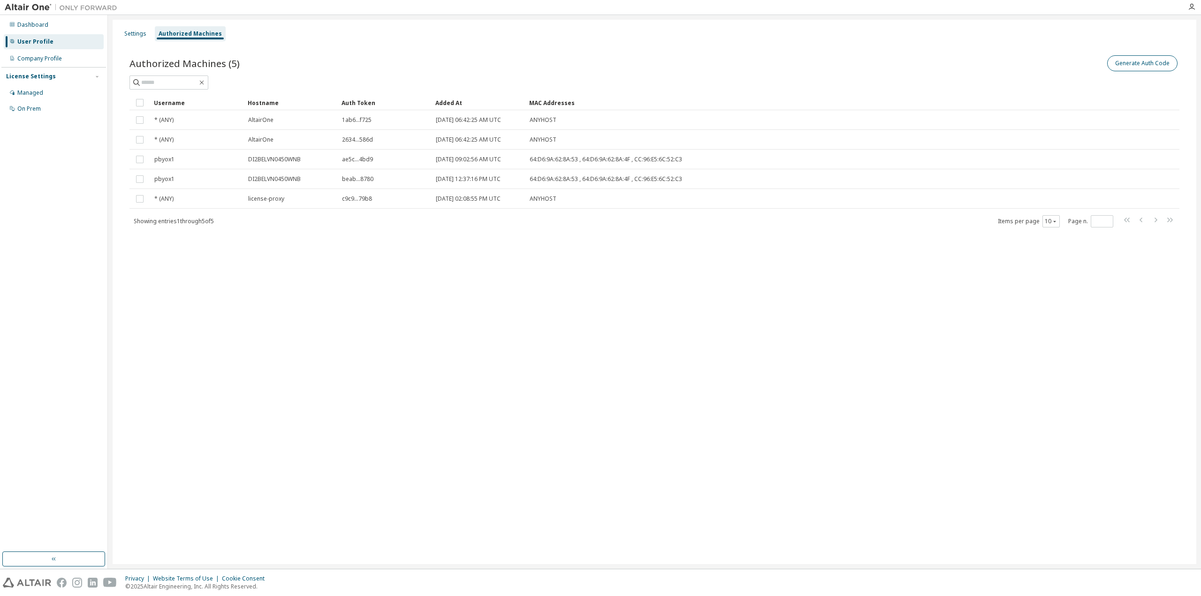  What do you see at coordinates (31, 76) in the screenshot?
I see `div: License Settings` at bounding box center [31, 76].